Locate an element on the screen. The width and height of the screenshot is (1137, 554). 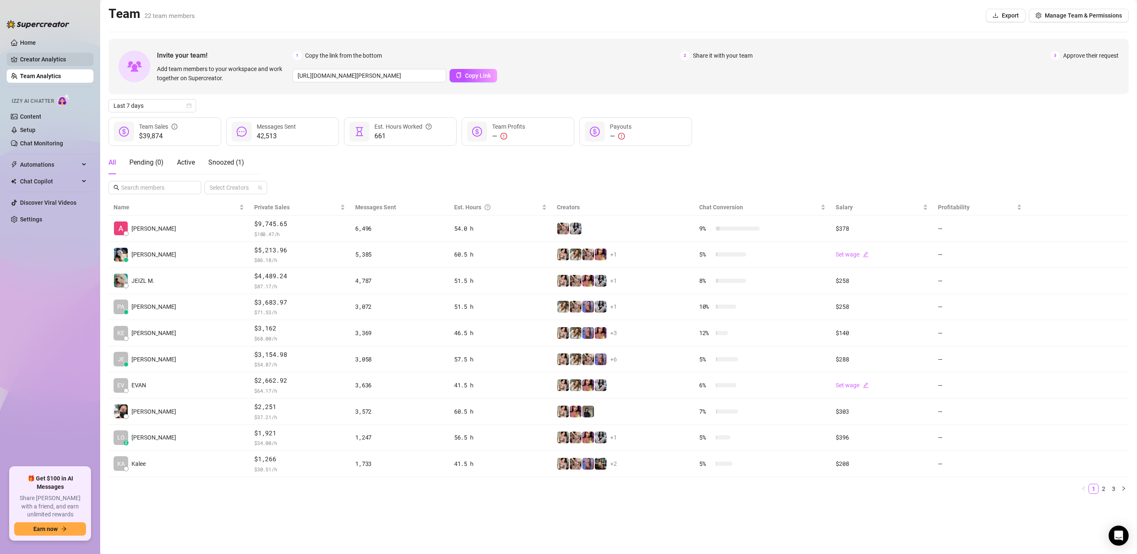
input: Search members is located at coordinates (155, 187).